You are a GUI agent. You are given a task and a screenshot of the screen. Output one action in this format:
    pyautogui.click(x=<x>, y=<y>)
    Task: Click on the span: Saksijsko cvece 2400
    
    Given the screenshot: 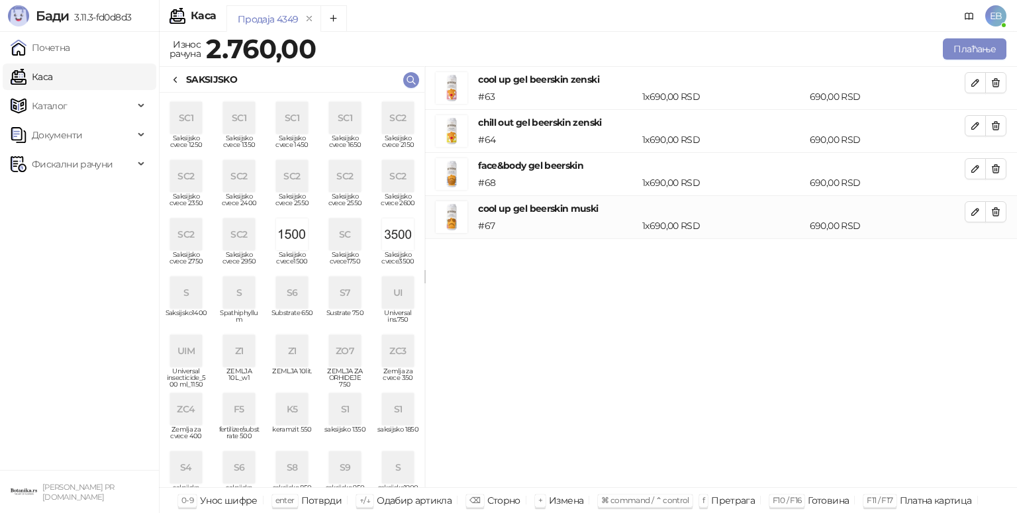 What is the action you would take?
    pyautogui.click(x=239, y=203)
    